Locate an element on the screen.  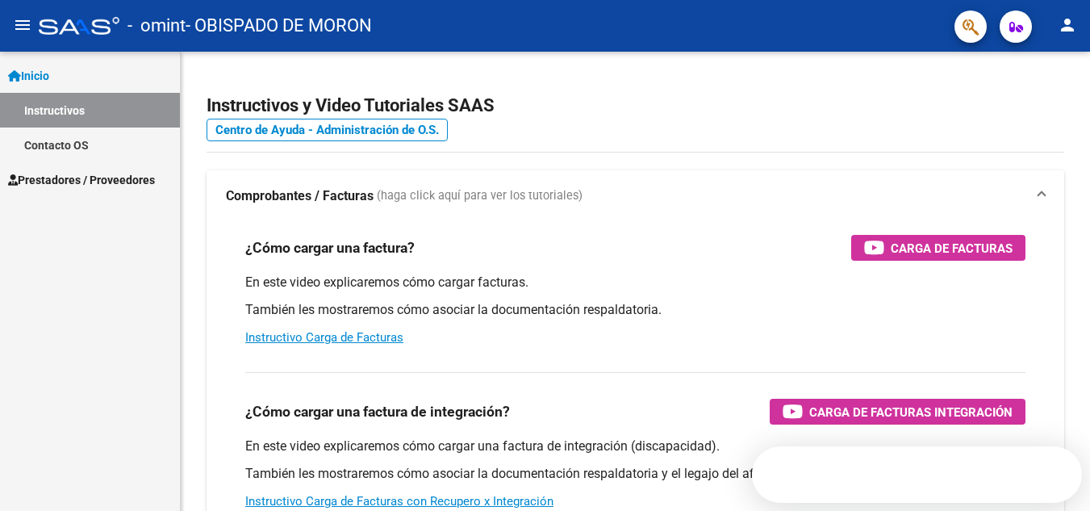
p: En este video explicaremos cómo cargar facturas. is located at coordinates (635, 282).